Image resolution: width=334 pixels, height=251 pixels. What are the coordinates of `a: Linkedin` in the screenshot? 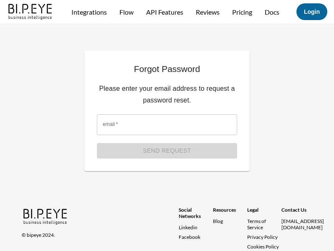 It's located at (196, 227).